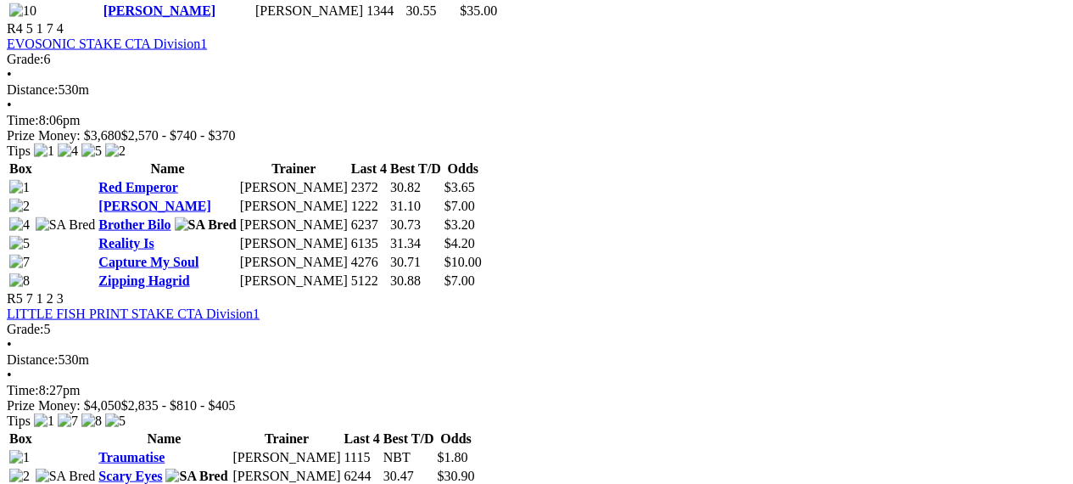 Image resolution: width=1073 pixels, height=484 pixels. I want to click on div: Prize Money: $4,050, so click(536, 406).